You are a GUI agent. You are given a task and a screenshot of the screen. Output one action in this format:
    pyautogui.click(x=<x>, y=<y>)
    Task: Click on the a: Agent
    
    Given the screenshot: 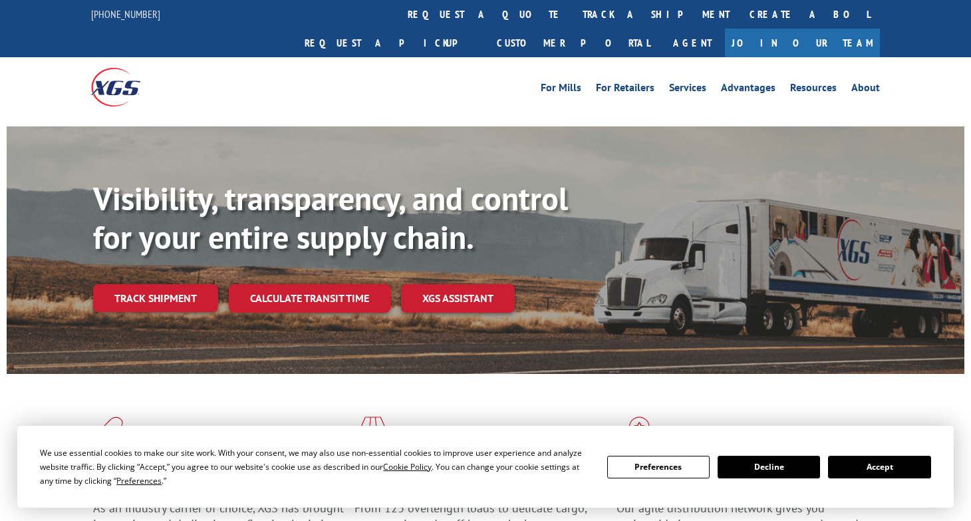 What is the action you would take?
    pyautogui.click(x=692, y=43)
    